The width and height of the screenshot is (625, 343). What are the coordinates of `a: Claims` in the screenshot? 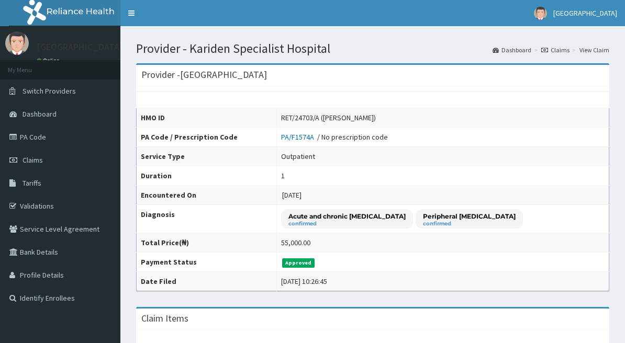 It's located at (555, 50).